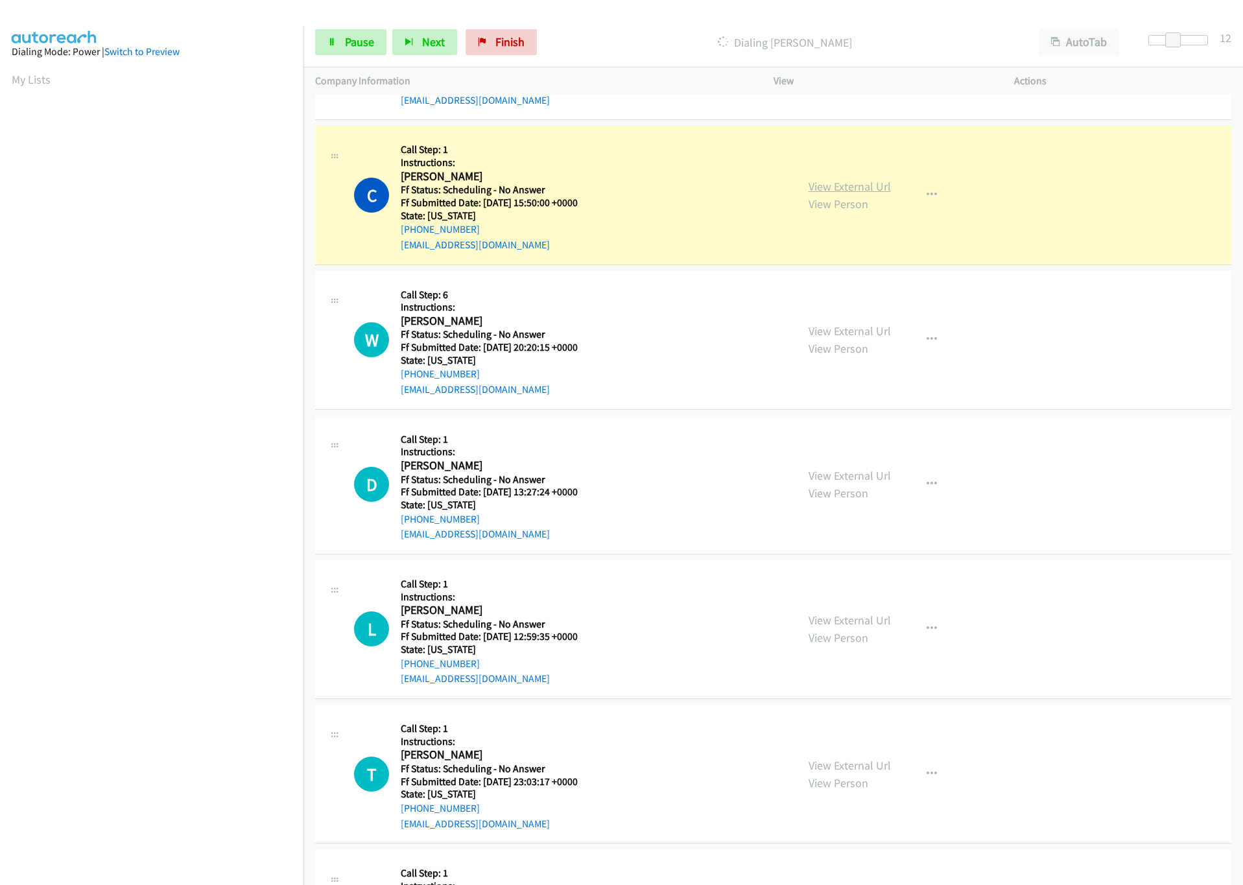 The width and height of the screenshot is (1243, 885). What do you see at coordinates (152, 52) in the screenshot?
I see `div: Dialing Mode: Power |` at bounding box center [152, 52].